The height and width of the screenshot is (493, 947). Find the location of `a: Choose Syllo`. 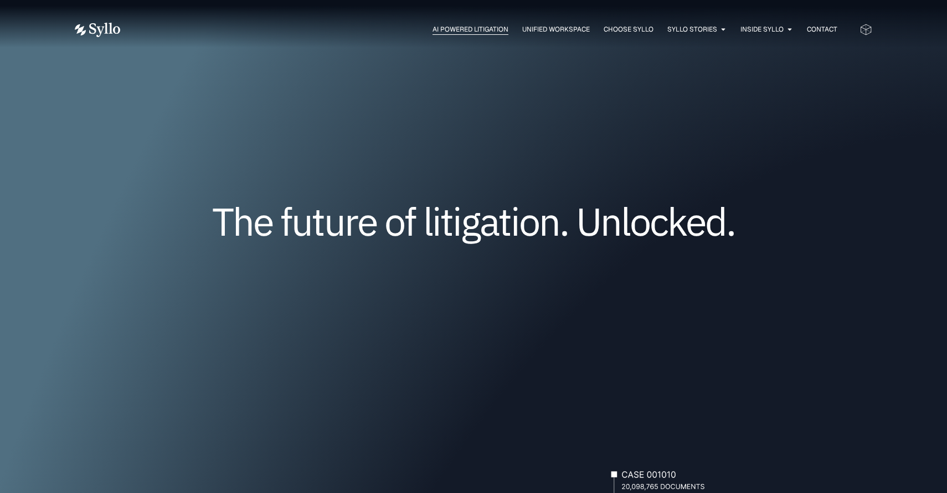

a: Choose Syllo is located at coordinates (629, 29).